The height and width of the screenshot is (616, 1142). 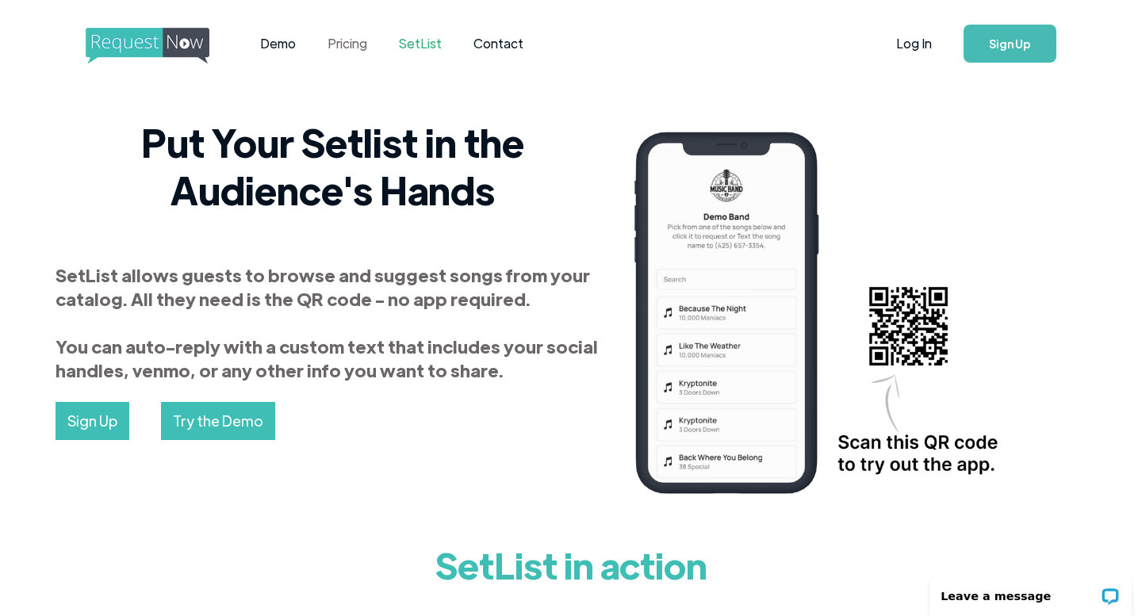 I want to click on a: Pricing, so click(x=347, y=44).